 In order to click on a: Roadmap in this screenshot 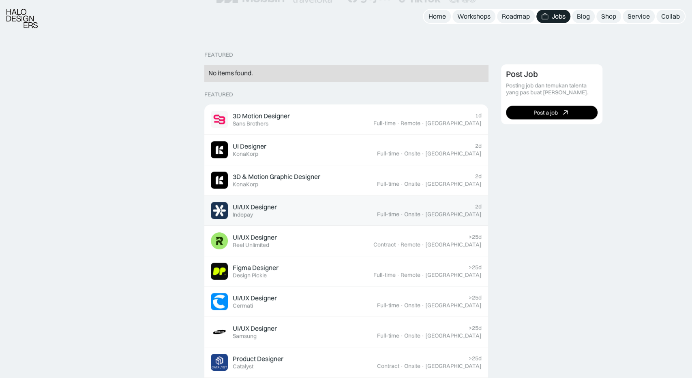, I will do `click(515, 16)`.